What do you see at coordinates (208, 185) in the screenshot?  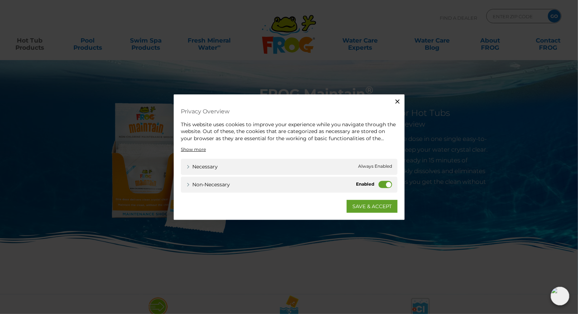 I see `a: Non-necessary` at bounding box center [208, 185].